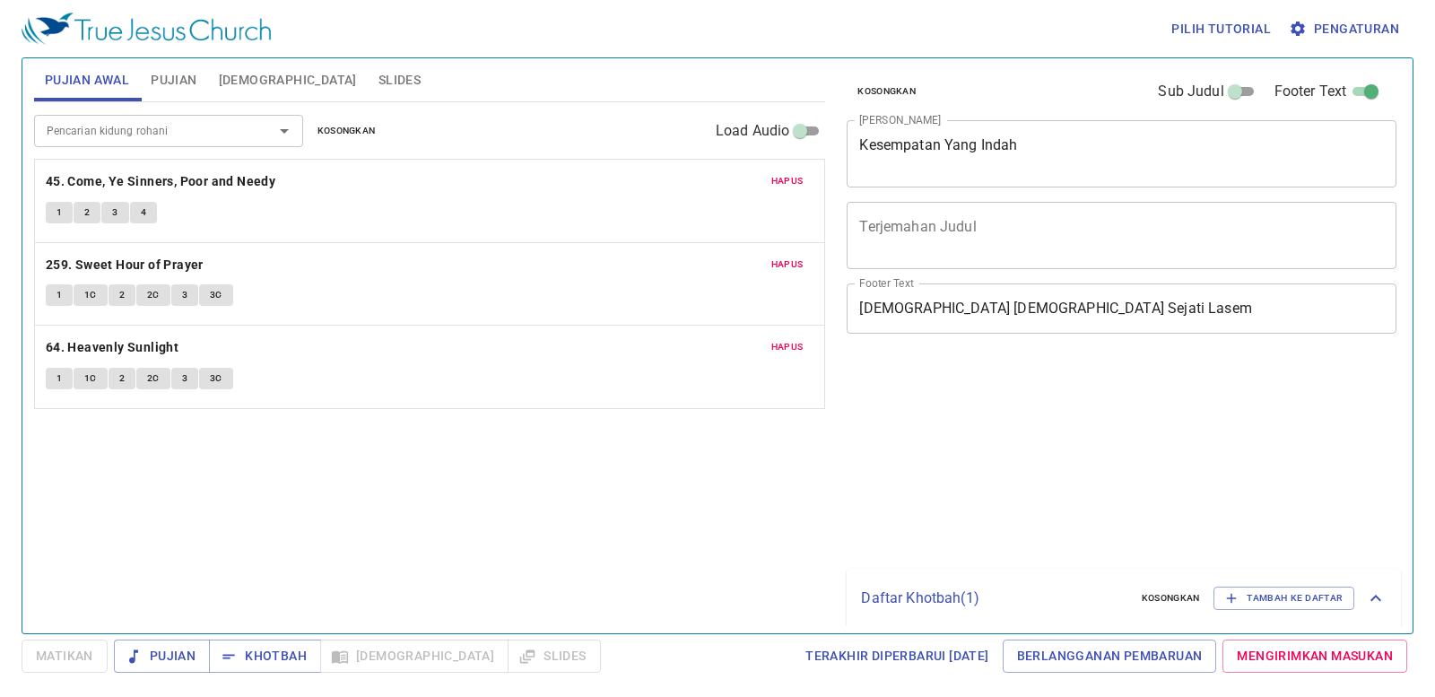  I want to click on span: Khotbah, so click(265, 655).